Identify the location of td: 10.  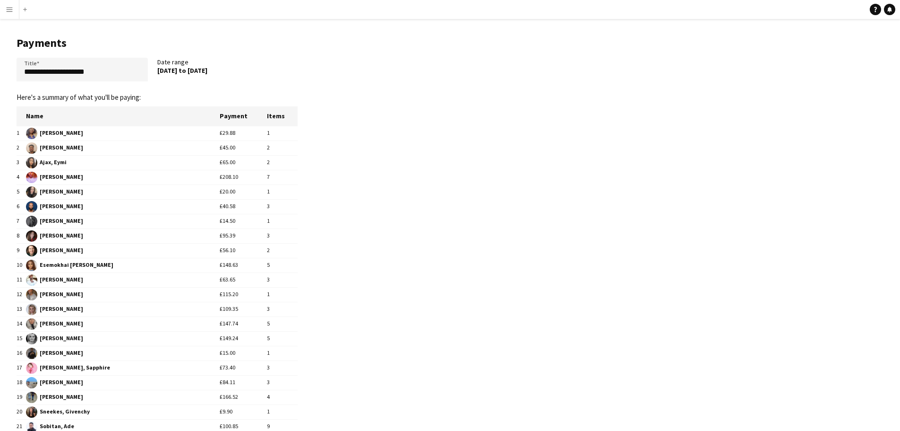
(21, 265).